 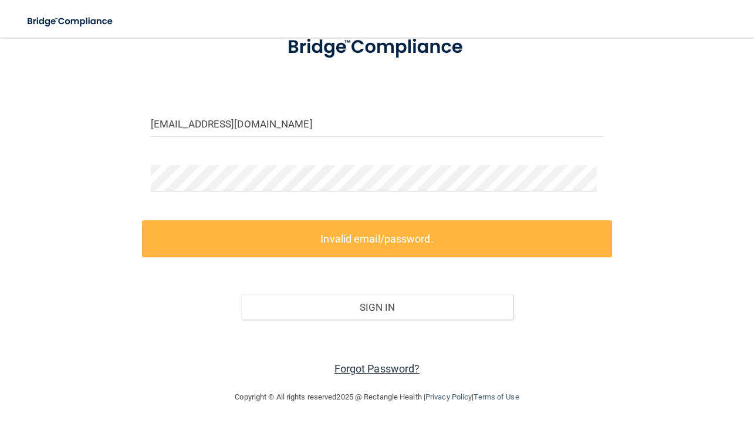 What do you see at coordinates (377, 123) in the screenshot?
I see `input: Email` at bounding box center [377, 123].